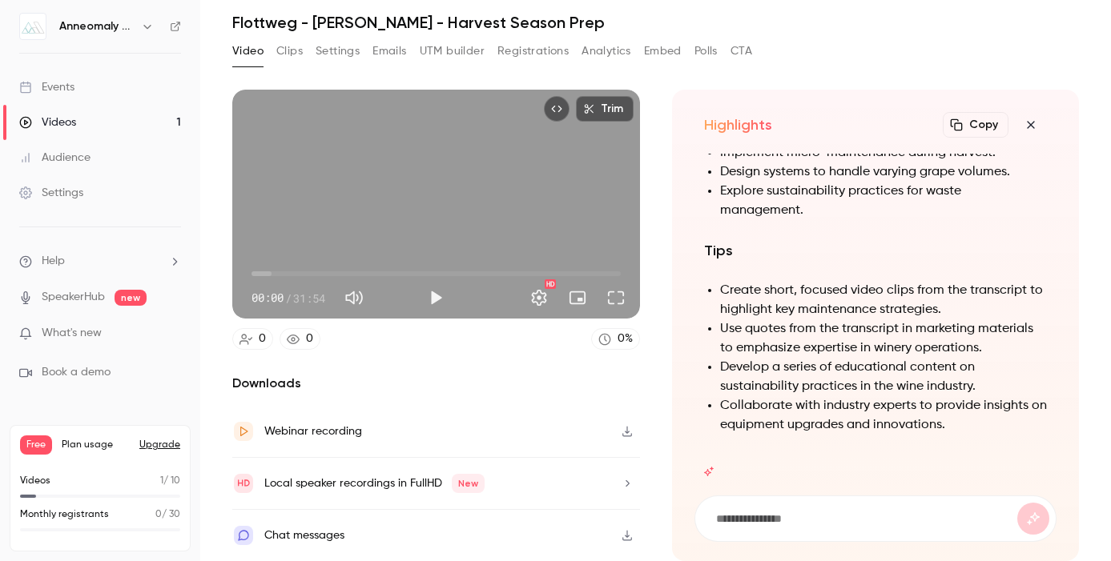 The height and width of the screenshot is (561, 1111). What do you see at coordinates (35, 481) in the screenshot?
I see `p: Videos` at bounding box center [35, 481].